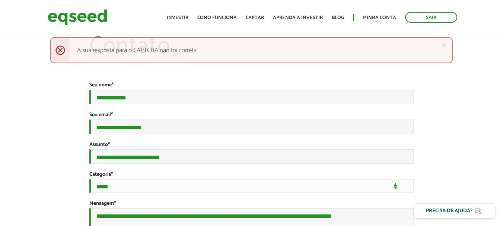 This screenshot has height=226, width=503. What do you see at coordinates (99, 145) in the screenshot?
I see `label: Assunto` at bounding box center [99, 145].